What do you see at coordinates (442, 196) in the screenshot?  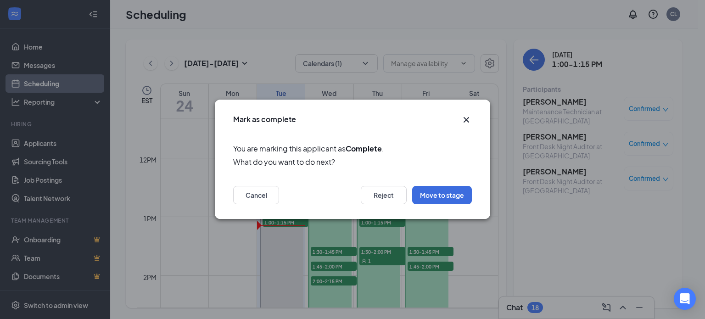 I see `button: Move to stage` at bounding box center [442, 196].